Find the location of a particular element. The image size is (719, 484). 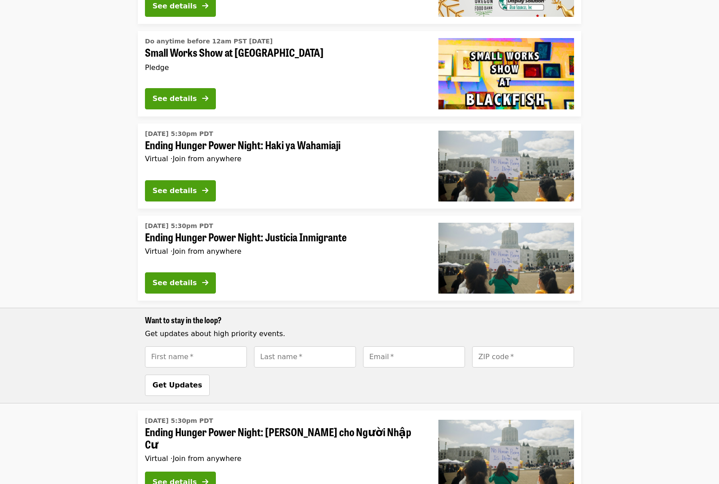

span: Pledge is located at coordinates (157, 67).